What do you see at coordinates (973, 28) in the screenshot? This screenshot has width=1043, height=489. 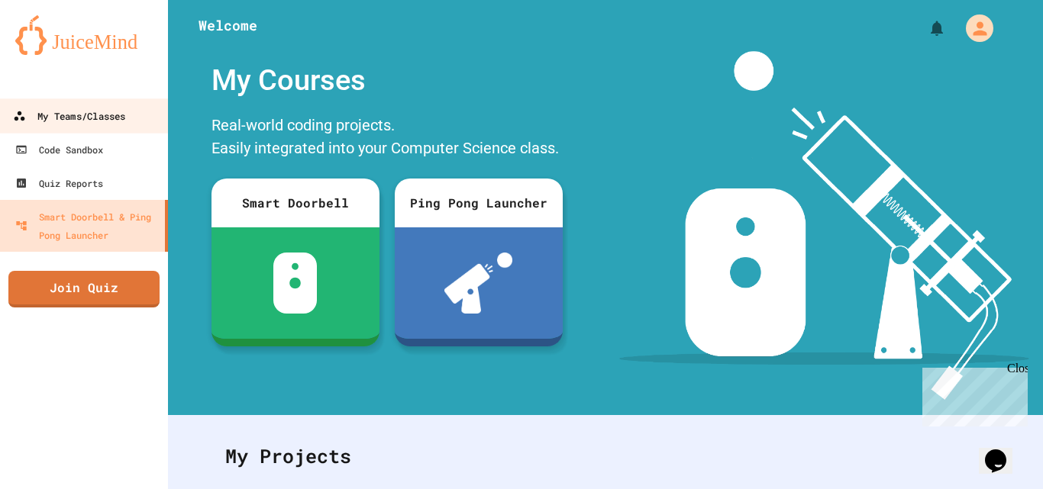 I see `div: My Account` at bounding box center [973, 28].